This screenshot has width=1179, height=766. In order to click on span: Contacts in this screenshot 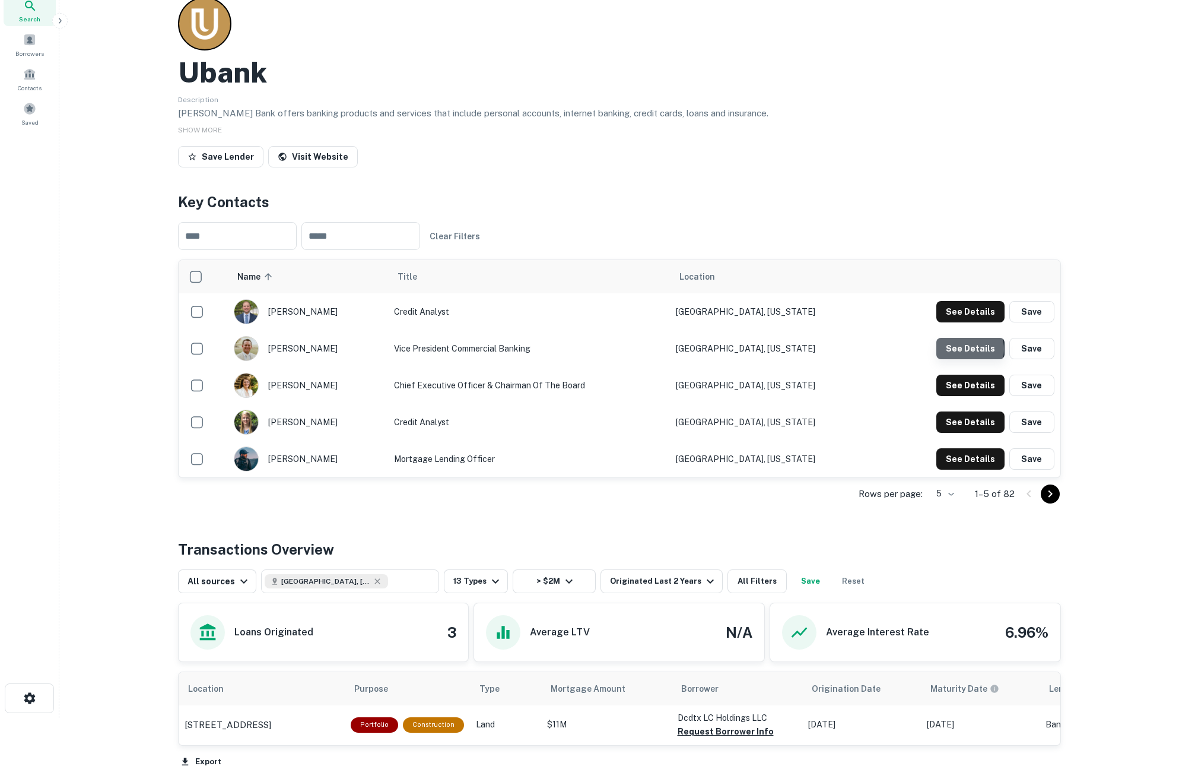, I will do `click(30, 88)`.